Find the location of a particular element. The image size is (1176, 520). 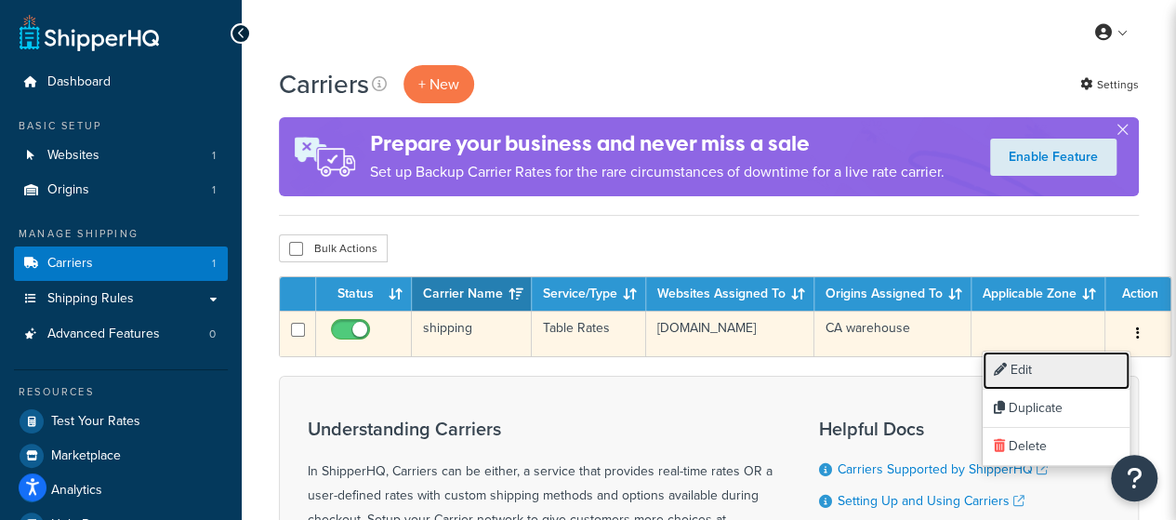

a: Advanced Features 0 is located at coordinates (121, 334).